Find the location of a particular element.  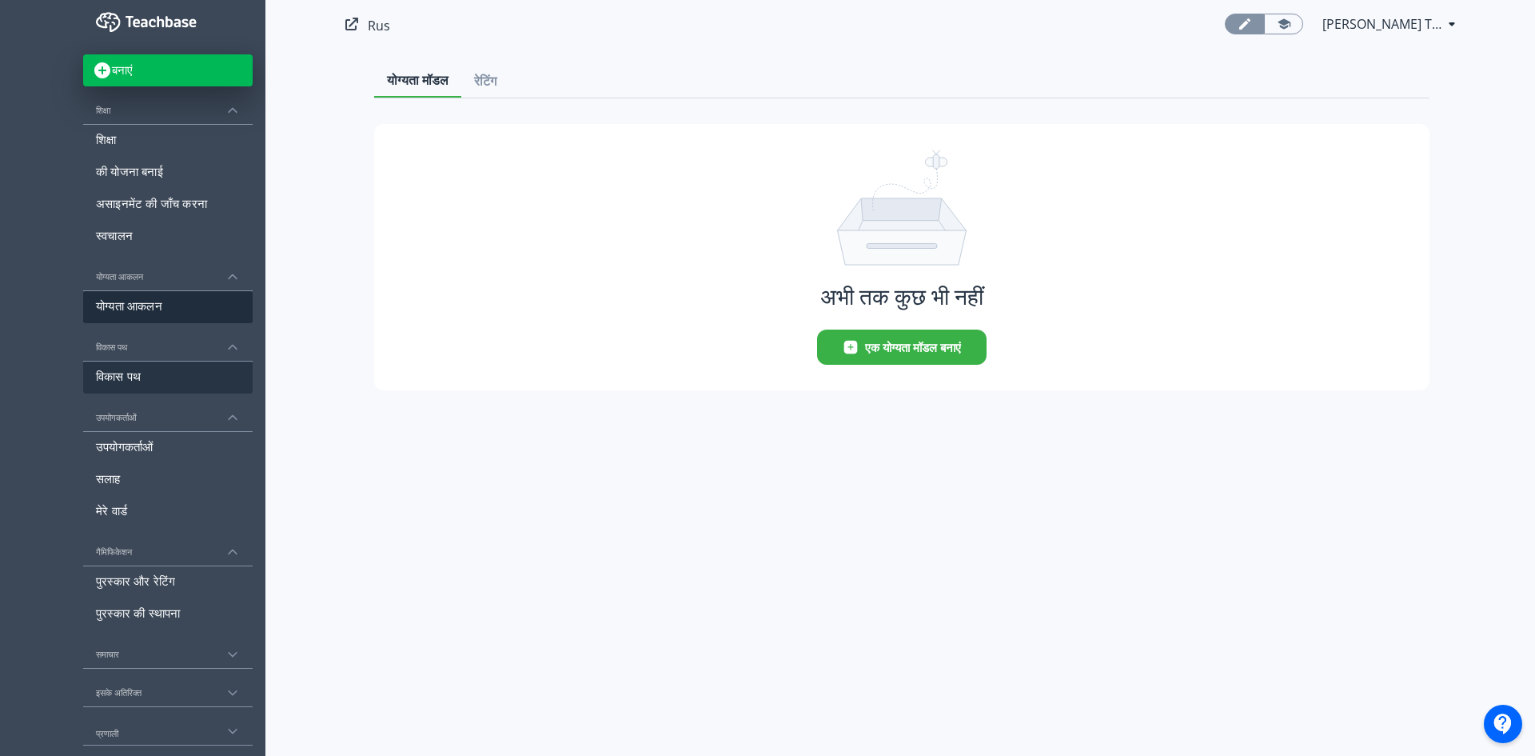

span: रेटिंग is located at coordinates (485, 81).